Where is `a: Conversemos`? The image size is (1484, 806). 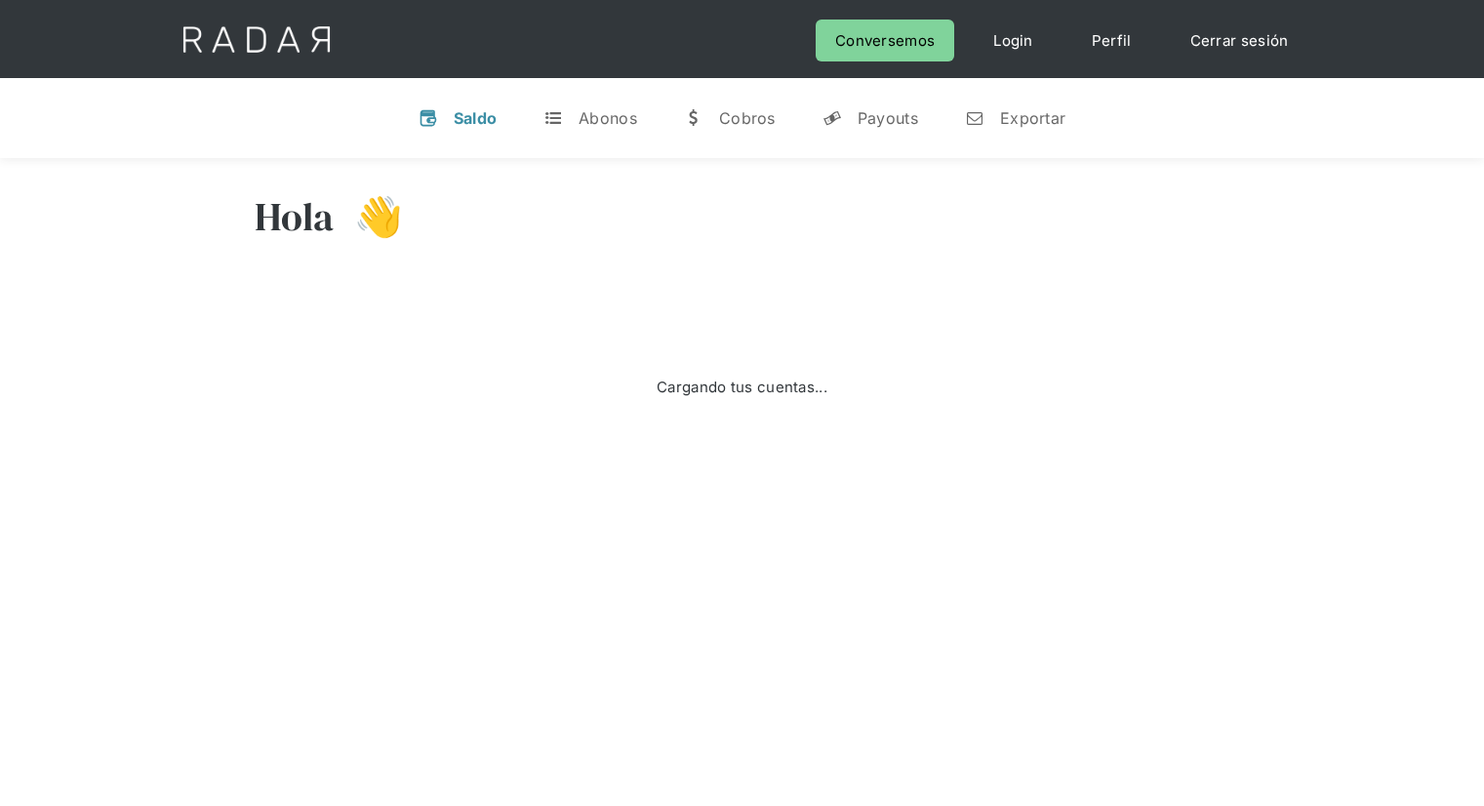 a: Conversemos is located at coordinates (885, 40).